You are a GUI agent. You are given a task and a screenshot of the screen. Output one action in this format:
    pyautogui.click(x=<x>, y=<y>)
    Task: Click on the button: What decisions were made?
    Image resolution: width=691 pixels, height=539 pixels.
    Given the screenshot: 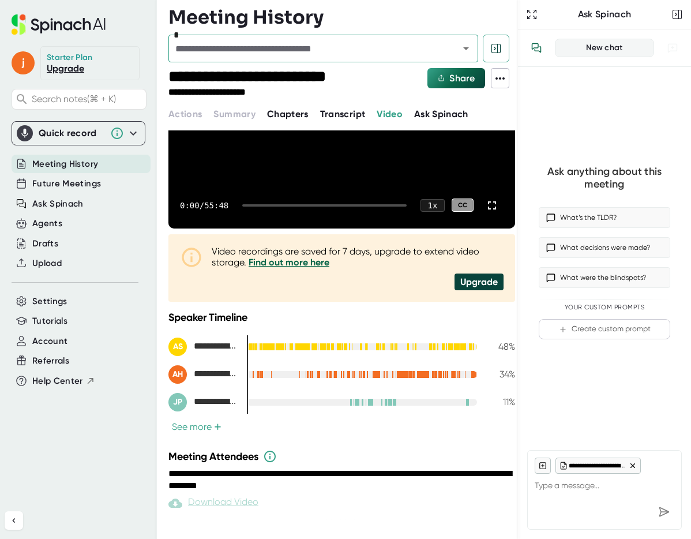 What is the action you would take?
    pyautogui.click(x=604, y=247)
    